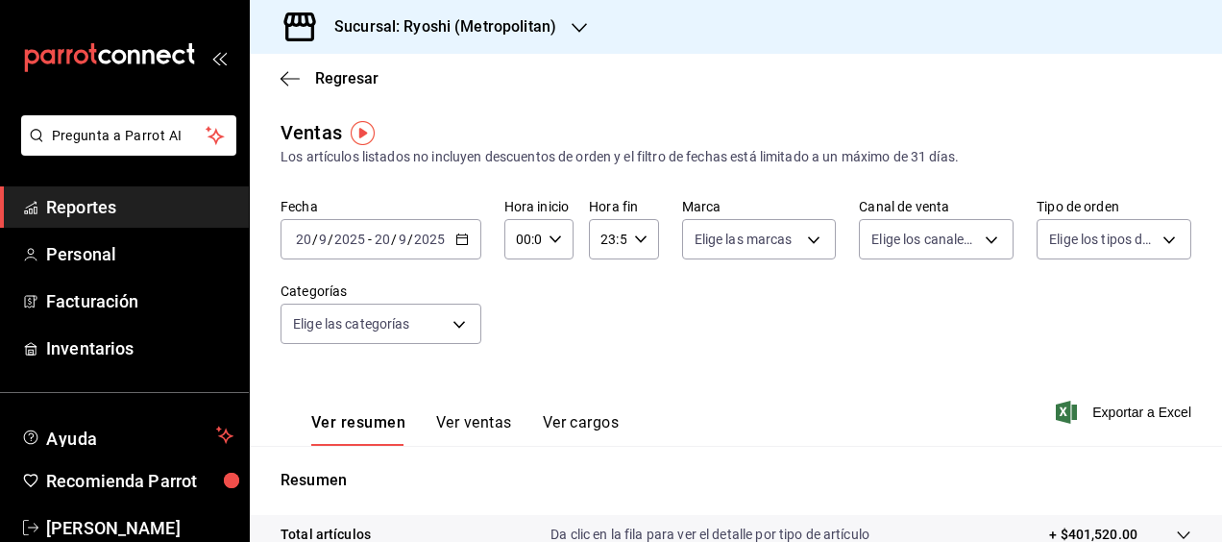  I want to click on a: Pregunta a Parrot AI, so click(125, 149).